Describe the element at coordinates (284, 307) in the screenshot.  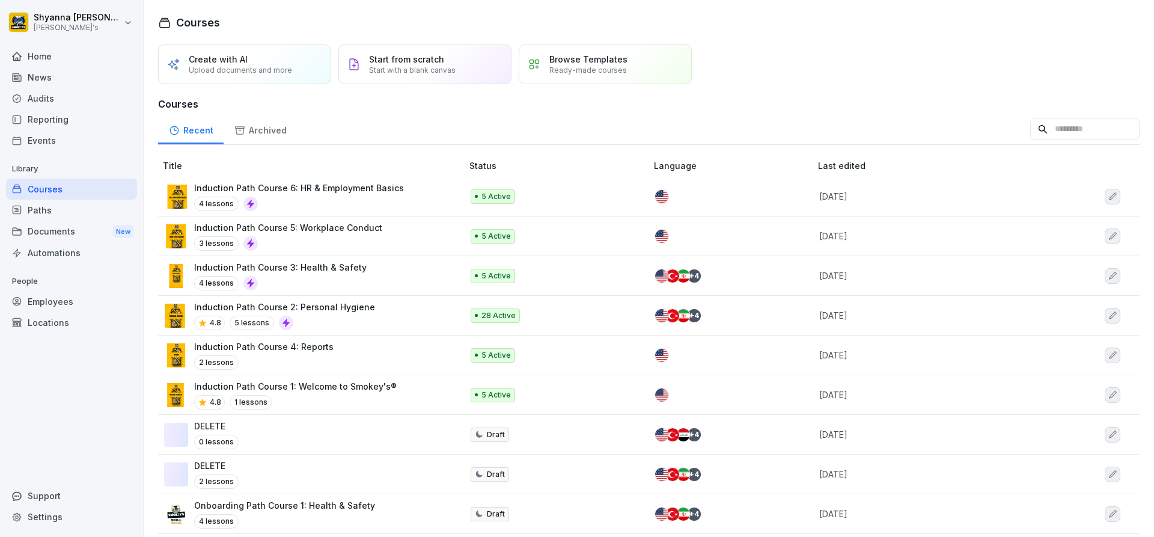
I see `p: Induction Path Course 2: Personal Hygiene` at that location.